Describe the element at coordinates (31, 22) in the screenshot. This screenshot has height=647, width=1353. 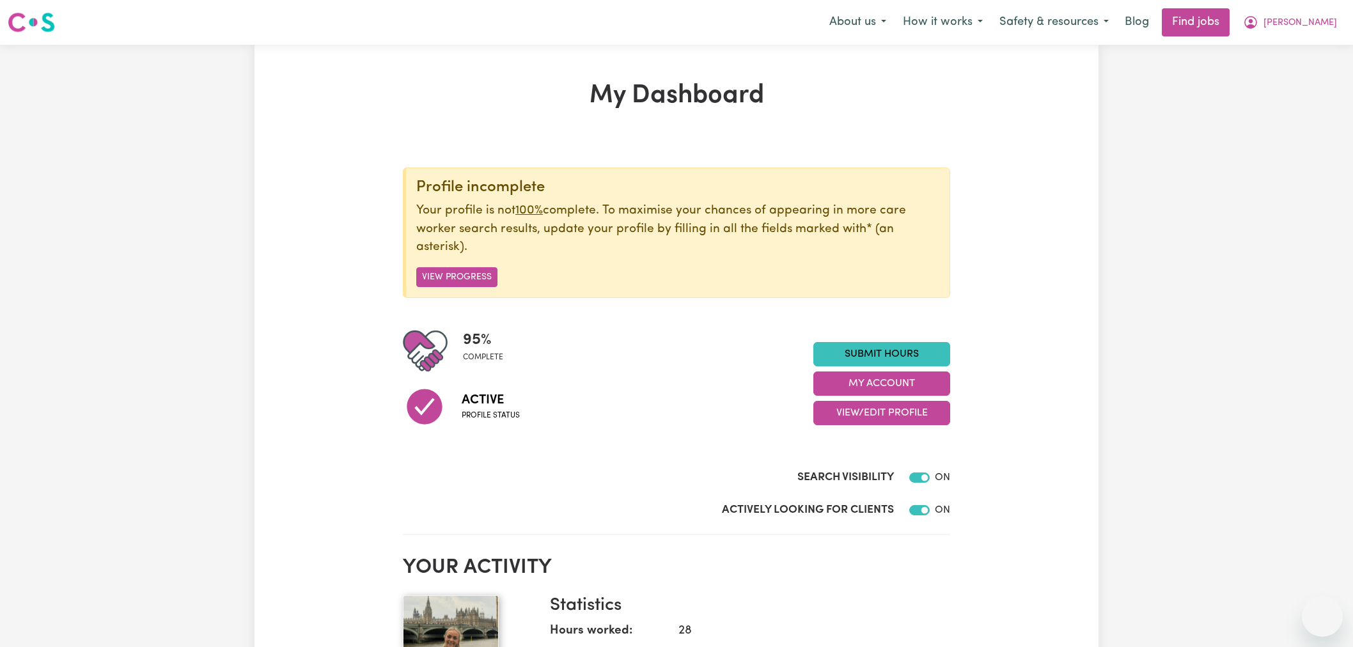
I see `a: Careseekers logo` at that location.